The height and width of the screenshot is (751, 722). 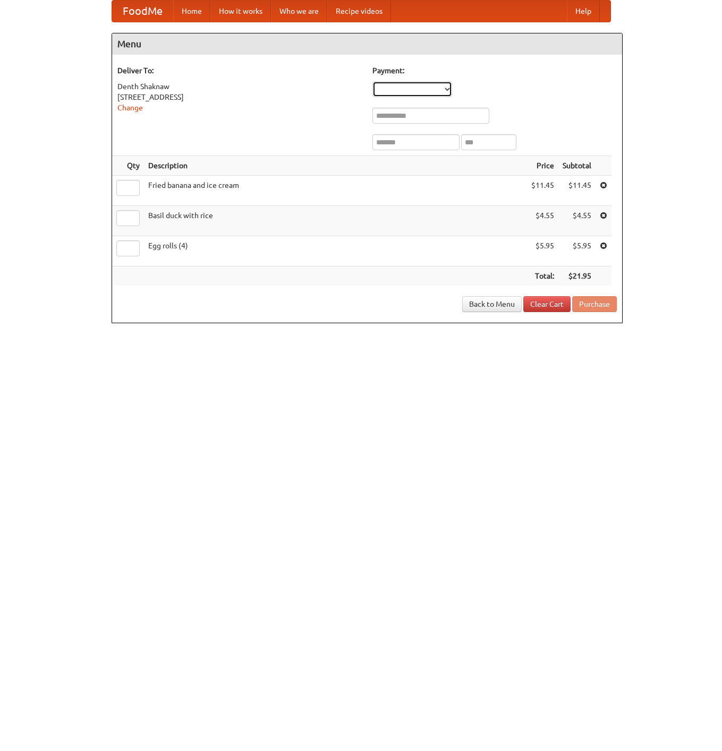 I want to click on h4: Menu, so click(x=367, y=44).